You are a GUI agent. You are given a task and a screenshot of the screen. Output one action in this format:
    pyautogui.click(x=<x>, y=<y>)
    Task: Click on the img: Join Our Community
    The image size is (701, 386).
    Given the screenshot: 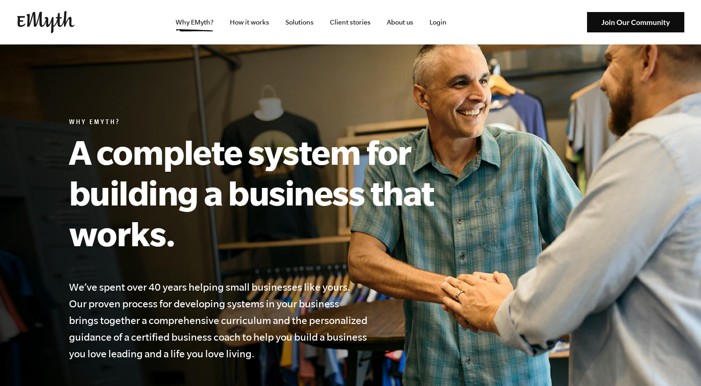 What is the action you would take?
    pyautogui.click(x=635, y=22)
    